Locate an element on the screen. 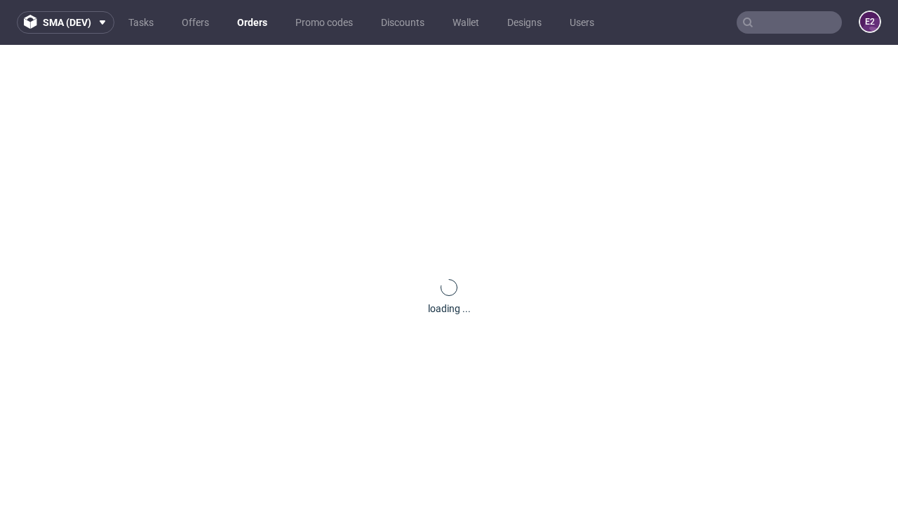  a: Wallet is located at coordinates (466, 22).